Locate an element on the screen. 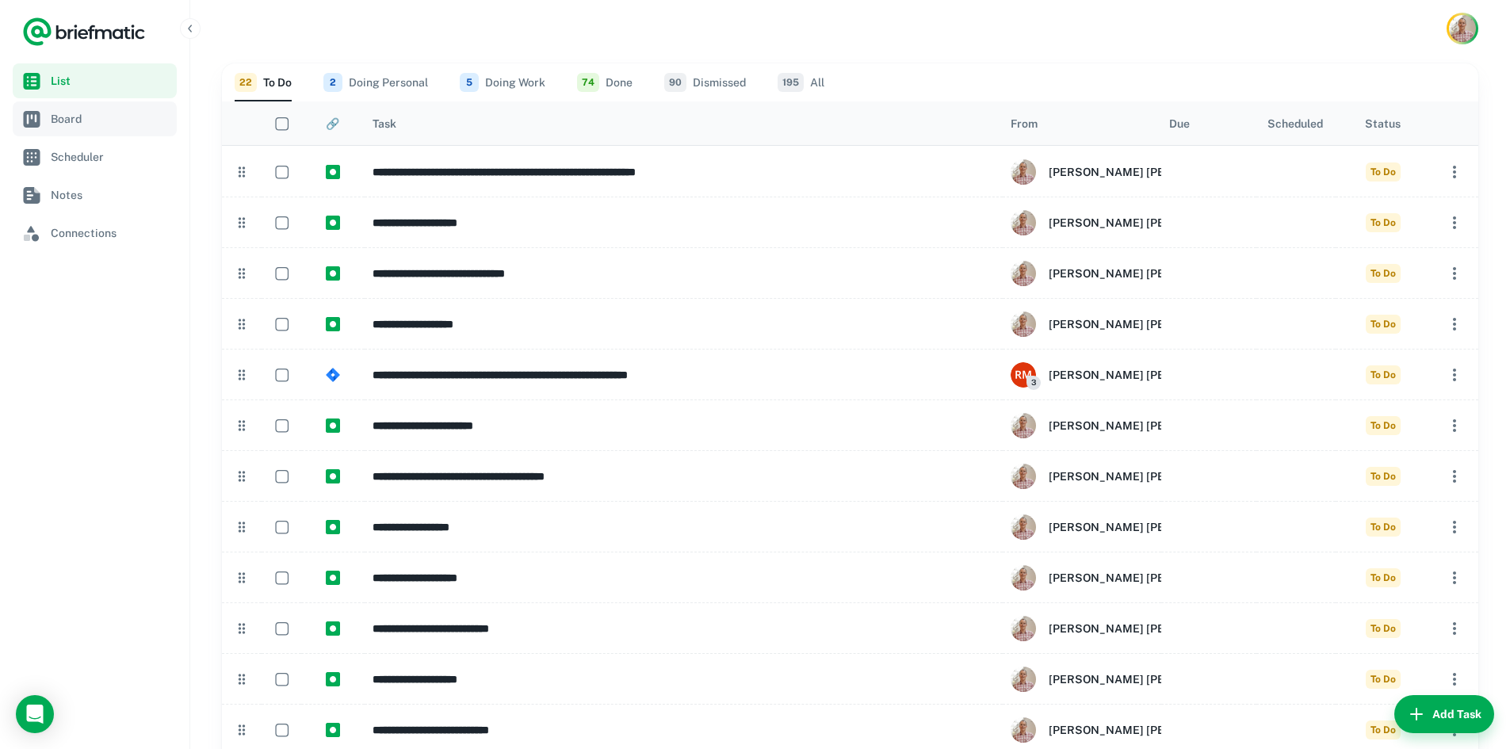  button: Add Task is located at coordinates (1444, 714).